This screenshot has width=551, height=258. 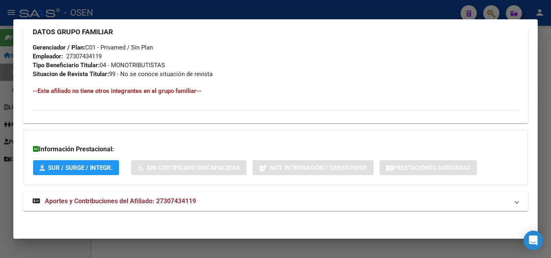 What do you see at coordinates (93, 48) in the screenshot?
I see `span: C01 - Privamed / Sin Plan` at bounding box center [93, 48].